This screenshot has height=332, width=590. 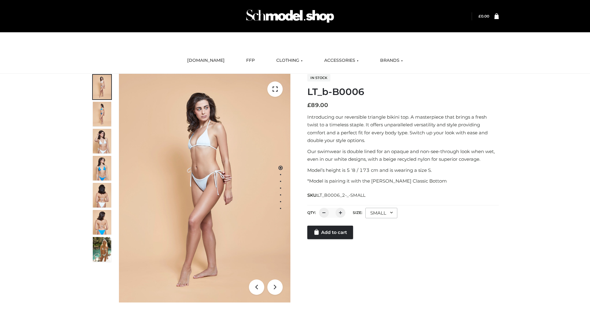 I want to click on p: Model’s height is 5 ‘8 / 173 cm and is wearing a size S., so click(x=403, y=170).